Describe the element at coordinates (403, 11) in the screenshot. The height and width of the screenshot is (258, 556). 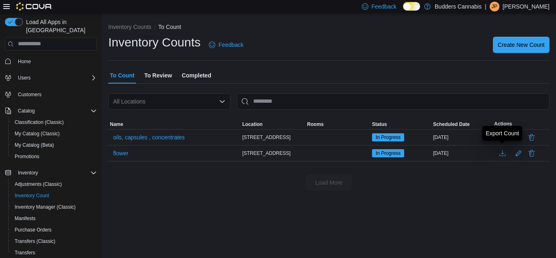
I see `span: Dark Mode` at that location.